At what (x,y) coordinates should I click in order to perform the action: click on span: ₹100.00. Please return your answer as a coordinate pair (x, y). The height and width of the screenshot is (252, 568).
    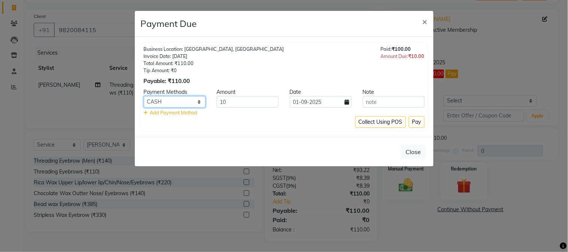
    Looking at the image, I should click on (401, 49).